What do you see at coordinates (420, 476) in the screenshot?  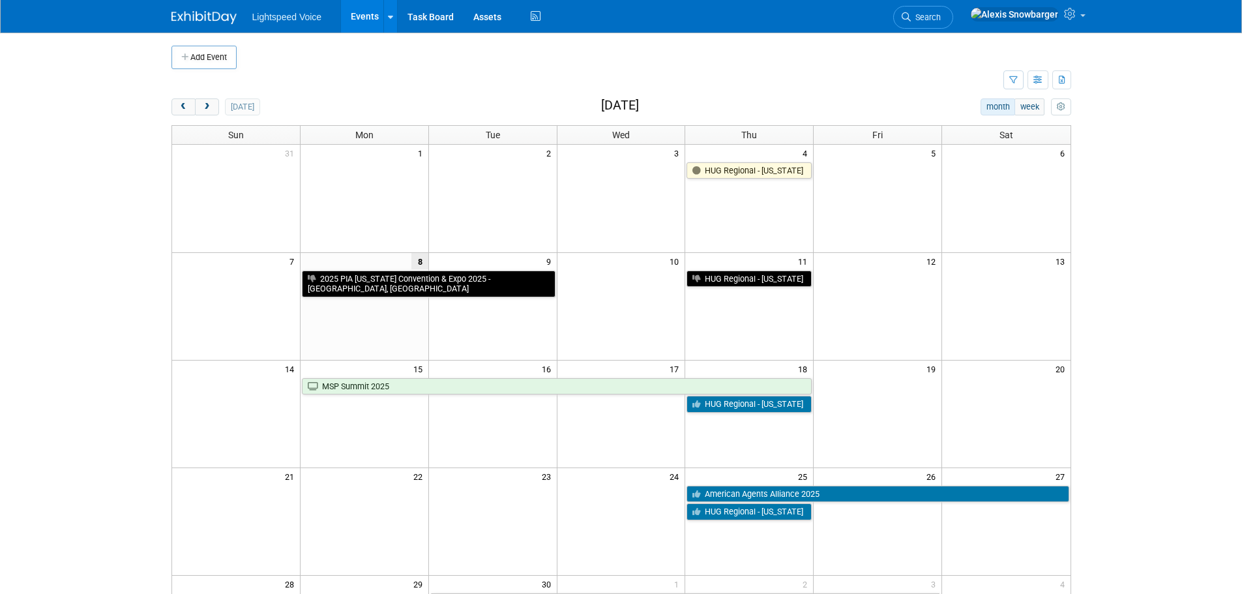 I see `span: 22` at bounding box center [420, 476].